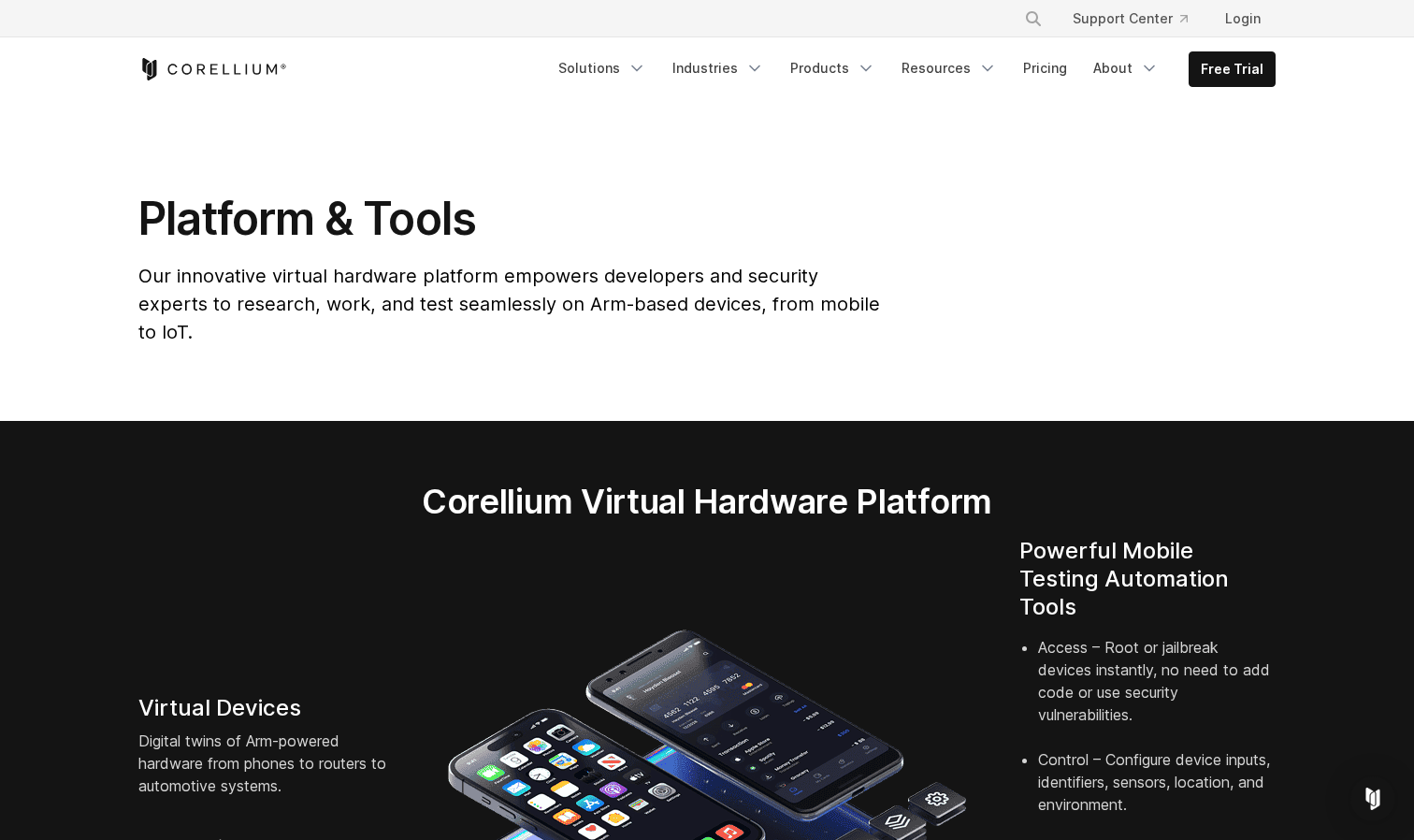 The image size is (1414, 840). Describe the element at coordinates (718, 68) in the screenshot. I see `a: Industries` at that location.